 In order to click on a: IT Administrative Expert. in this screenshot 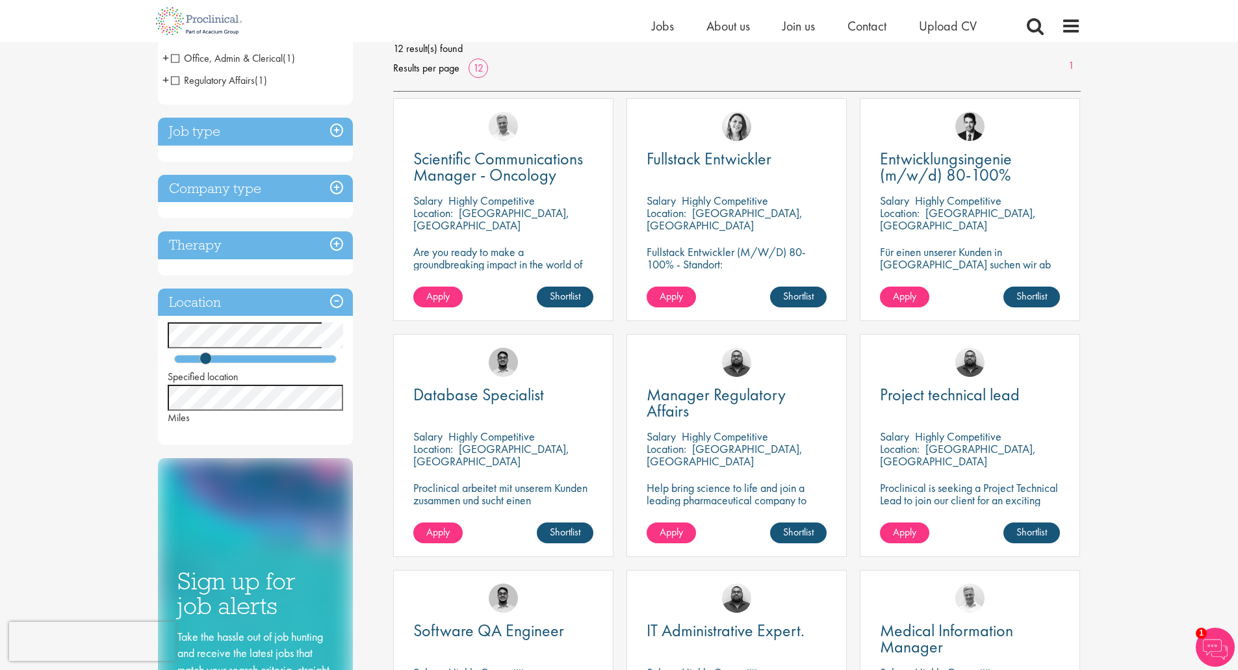, I will do `click(736, 630)`.